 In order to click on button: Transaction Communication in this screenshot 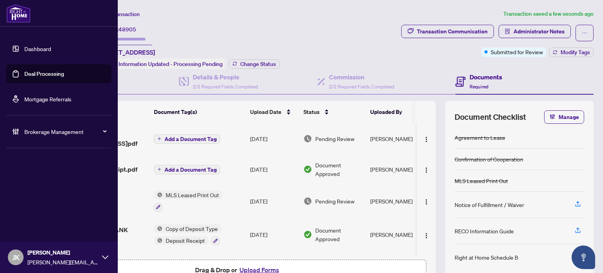, I will do `click(447, 31)`.